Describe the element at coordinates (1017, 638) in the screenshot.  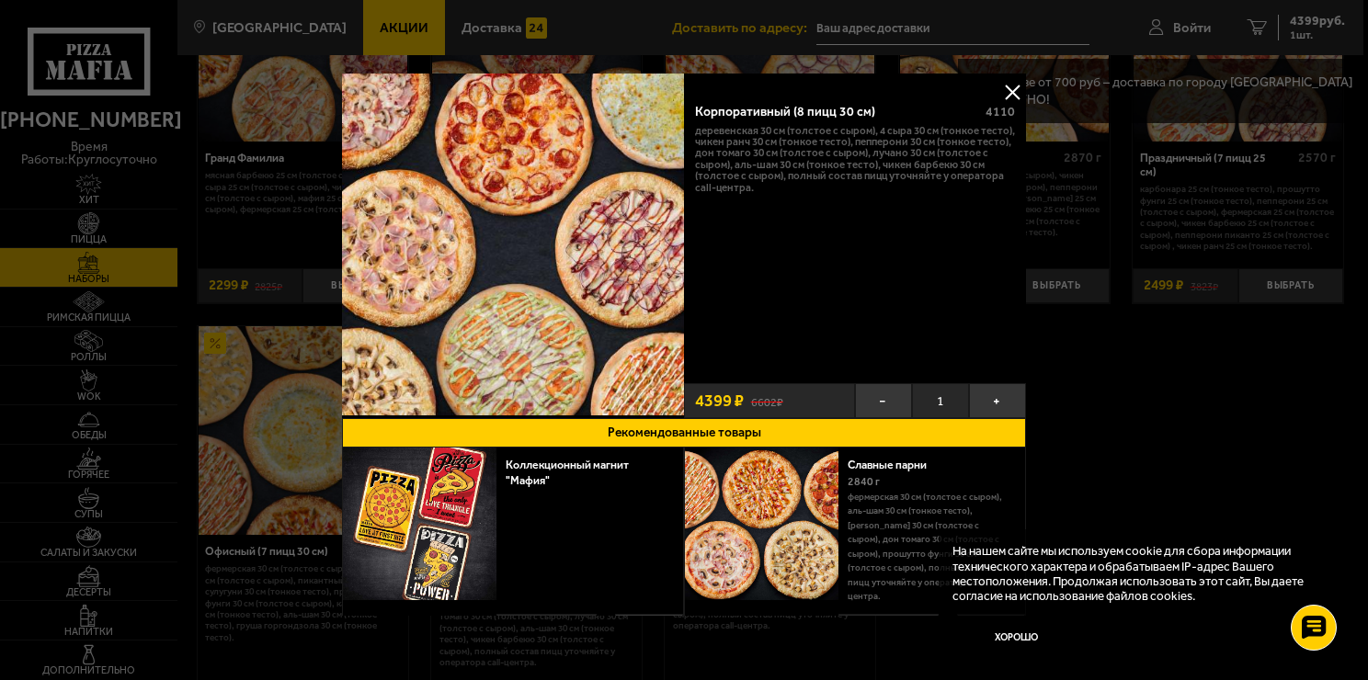
I see `button: Хорошо` at that location.